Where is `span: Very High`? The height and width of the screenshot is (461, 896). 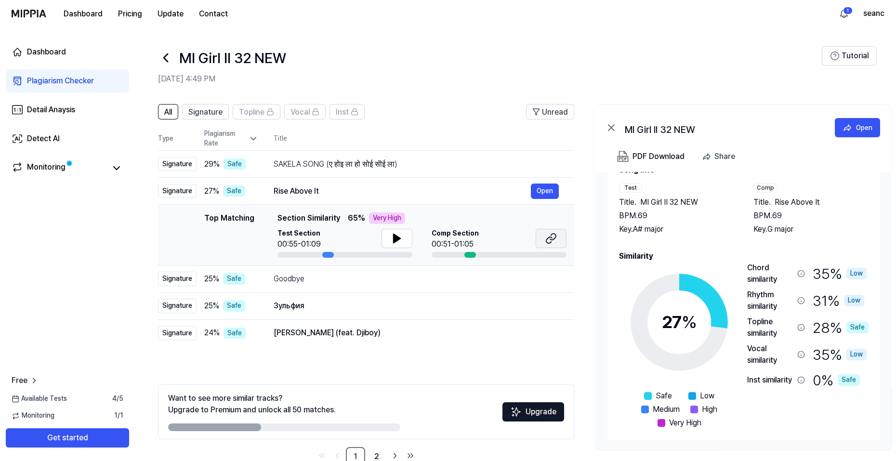
span: Very High is located at coordinates (685, 423).